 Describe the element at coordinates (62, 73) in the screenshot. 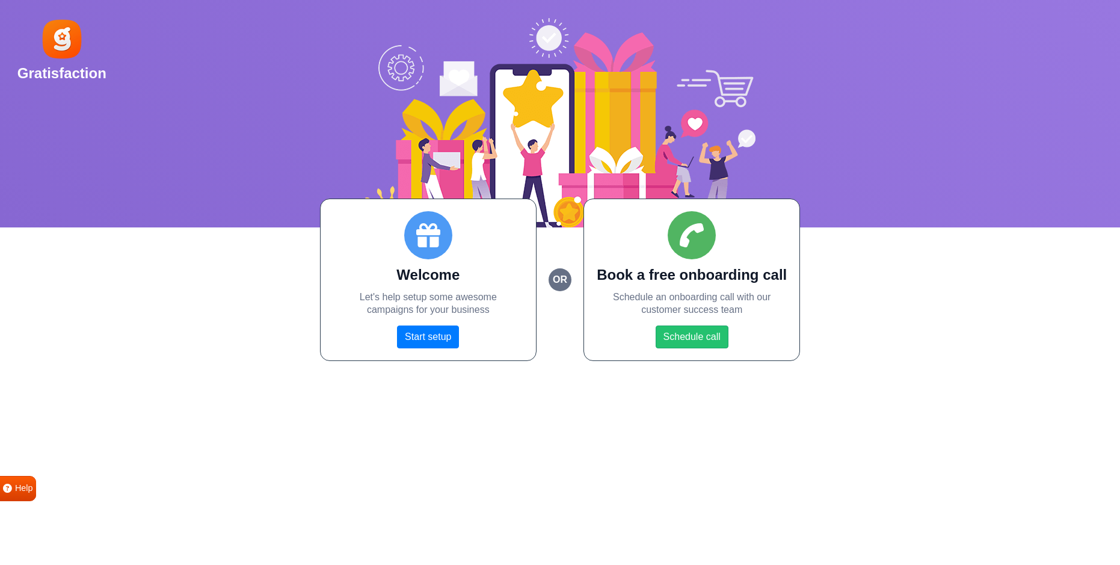

I see `h2: Gratisfaction` at that location.